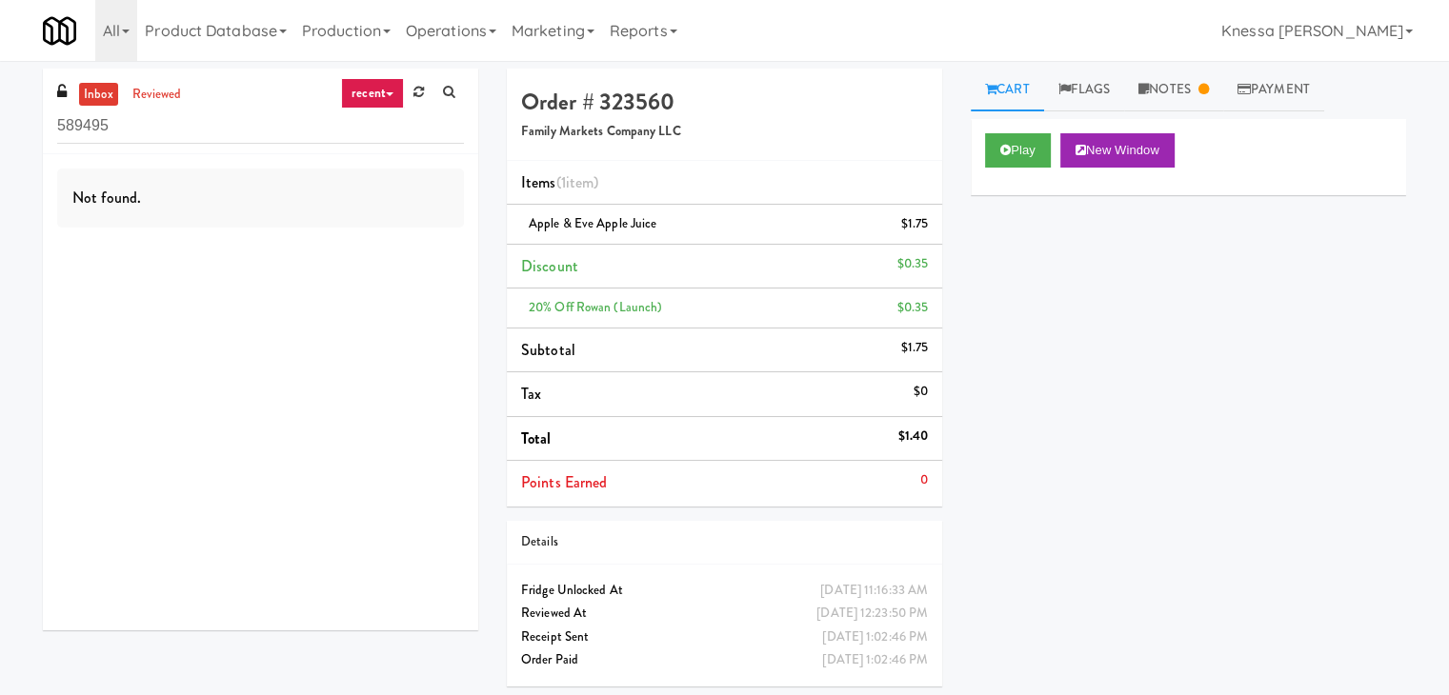 The image size is (1449, 695). I want to click on span: 20% Off Rowan (launch), so click(595, 307).